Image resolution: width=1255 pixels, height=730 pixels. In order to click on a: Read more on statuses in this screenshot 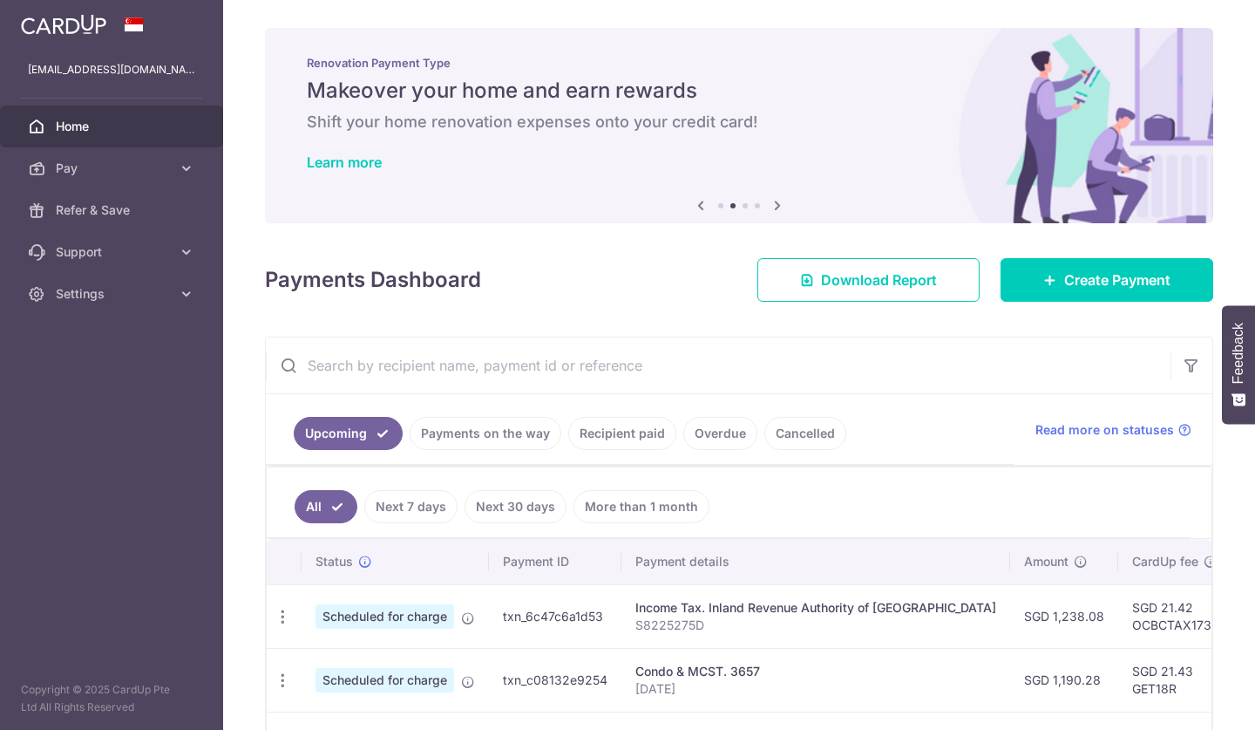, I will do `click(1113, 430)`.